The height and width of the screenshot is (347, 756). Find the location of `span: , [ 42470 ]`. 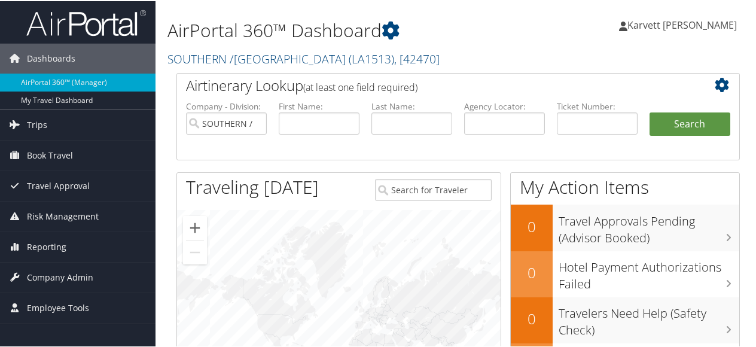

span: , [ 42470 ] is located at coordinates (417, 57).